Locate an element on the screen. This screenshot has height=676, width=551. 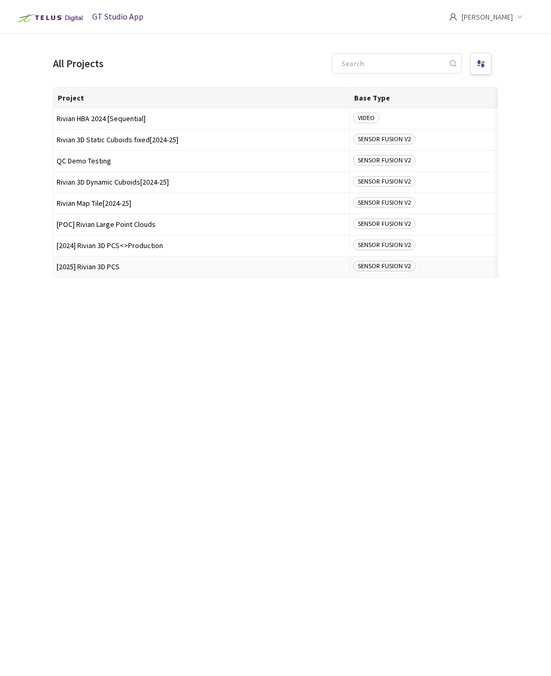
span: [2024] Rivian 3D PCS<>Production is located at coordinates (201, 245).